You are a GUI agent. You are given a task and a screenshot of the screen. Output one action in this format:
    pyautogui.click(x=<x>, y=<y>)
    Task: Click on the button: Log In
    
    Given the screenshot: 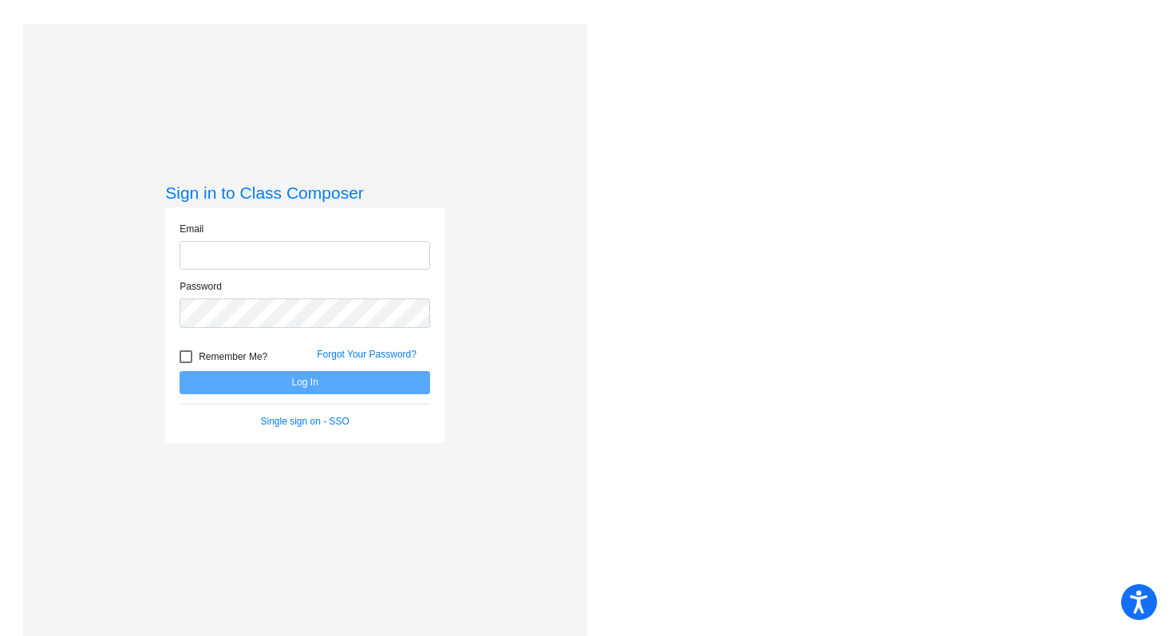 What is the action you would take?
    pyautogui.click(x=305, y=382)
    